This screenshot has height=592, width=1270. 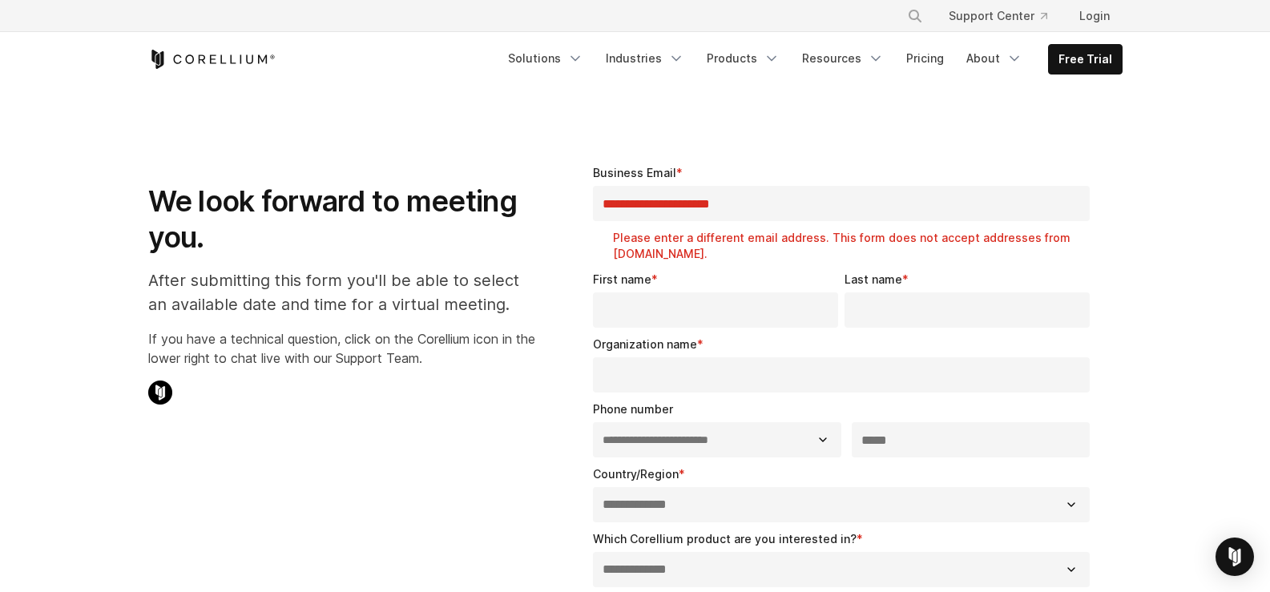 I want to click on p: After submitting this form you'll be able to select an available date and time for a virtual meet..., so click(x=341, y=292).